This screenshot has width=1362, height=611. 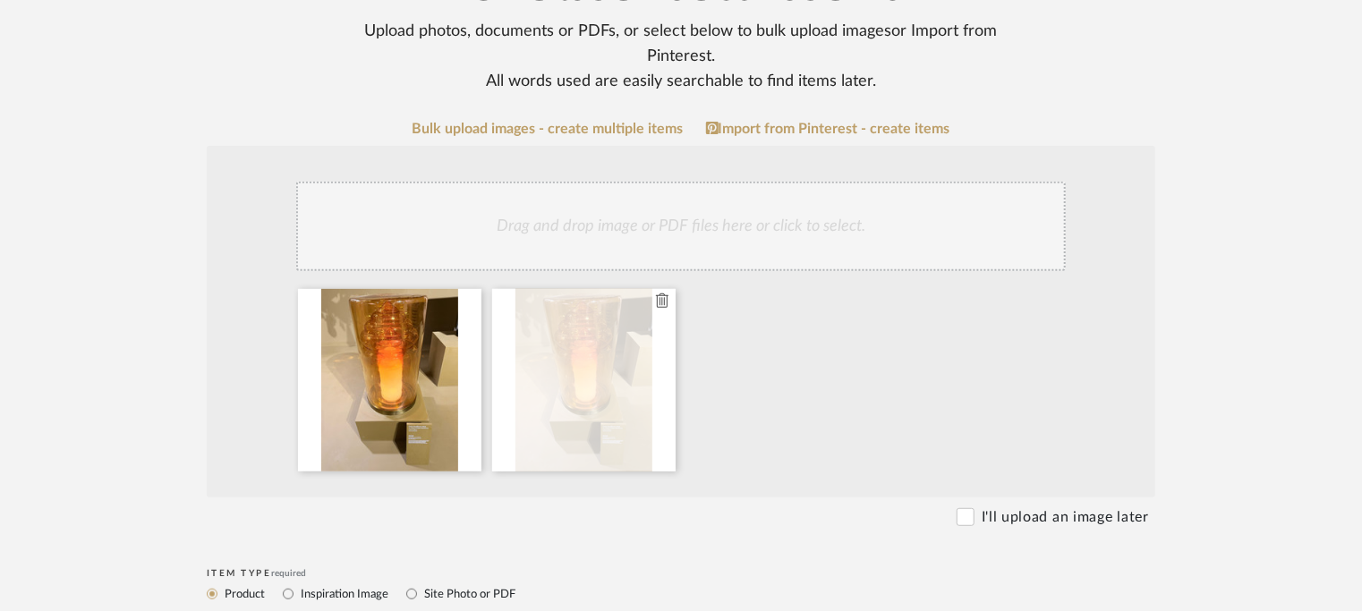 What do you see at coordinates (289, 574) in the screenshot?
I see `span: required` at bounding box center [289, 574].